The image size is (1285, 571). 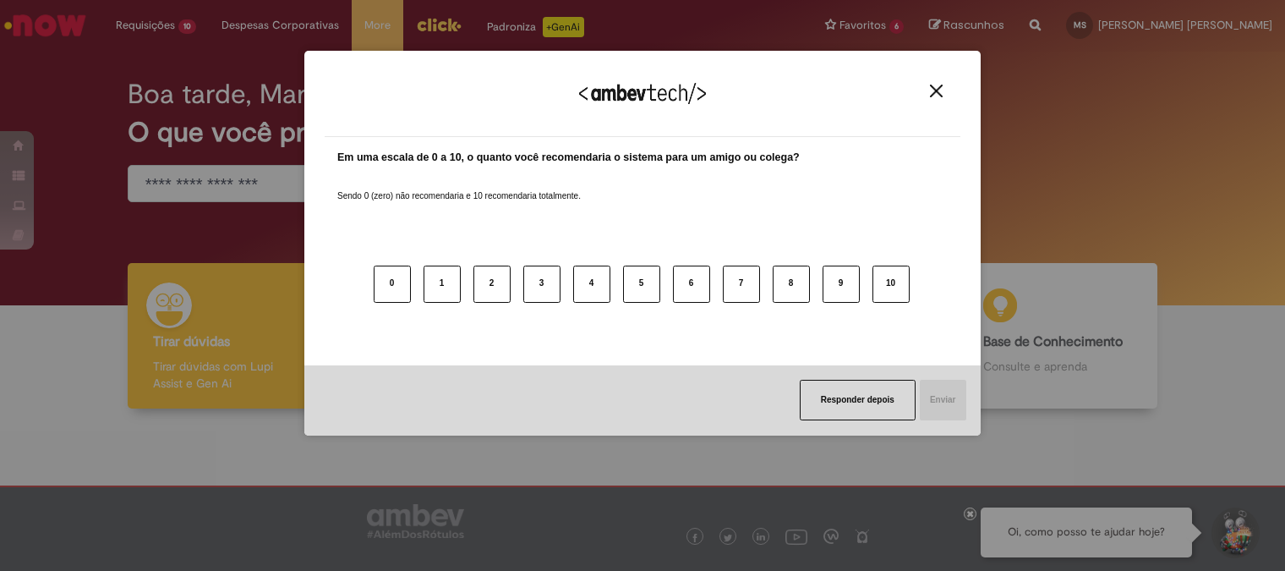 I want to click on button: Responder depois, so click(x=857, y=400).